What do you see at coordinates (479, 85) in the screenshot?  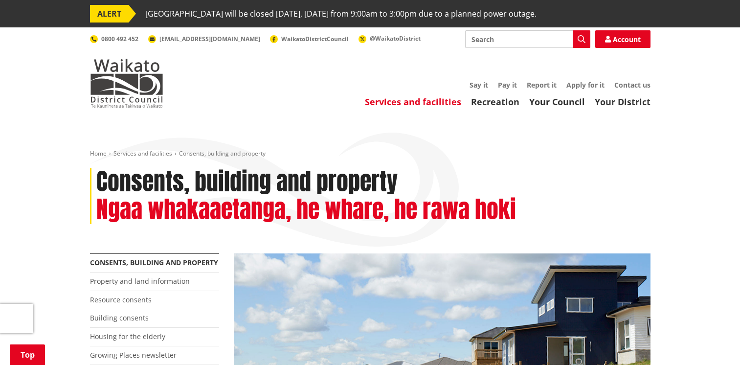 I see `a: Say it` at bounding box center [479, 85].